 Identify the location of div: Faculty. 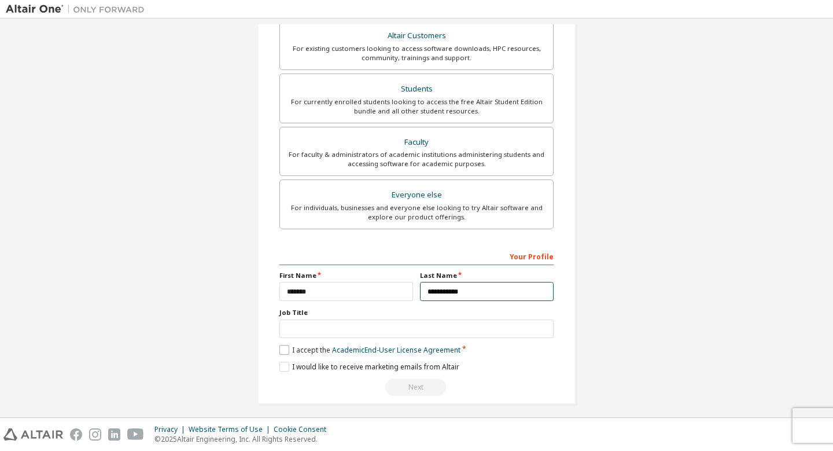
(417, 142).